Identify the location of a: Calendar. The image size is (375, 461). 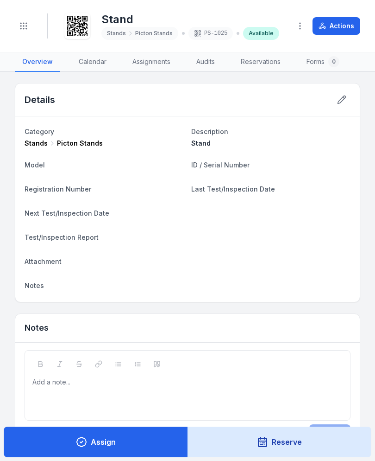
(93, 62).